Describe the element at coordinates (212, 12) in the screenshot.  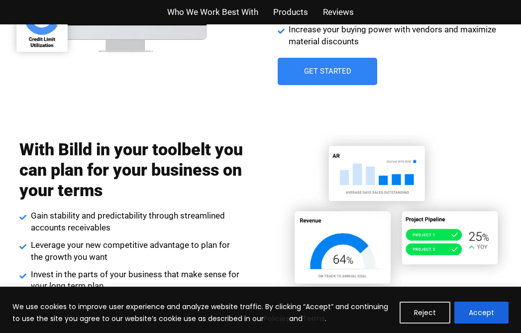
I see `a: Who We Work Best With` at that location.